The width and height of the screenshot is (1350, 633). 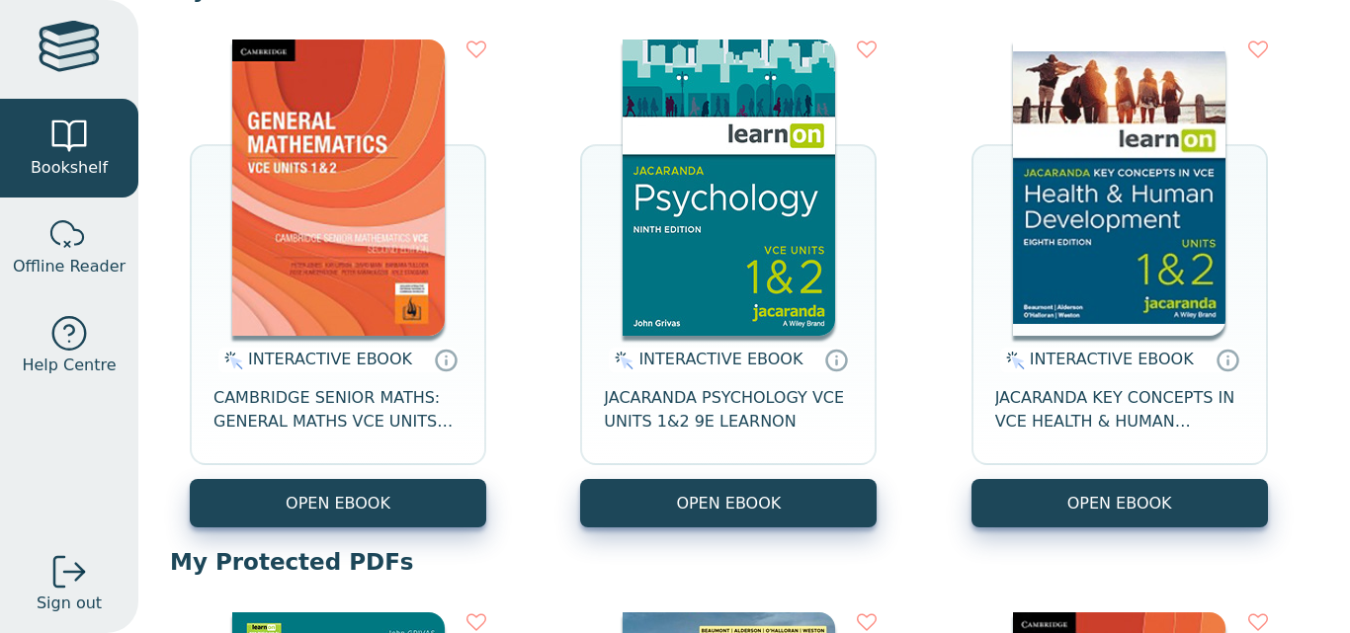 I want to click on img: 98e9f931-67be-40f3-b733-112c3181ee3a.jpg, so click(x=338, y=188).